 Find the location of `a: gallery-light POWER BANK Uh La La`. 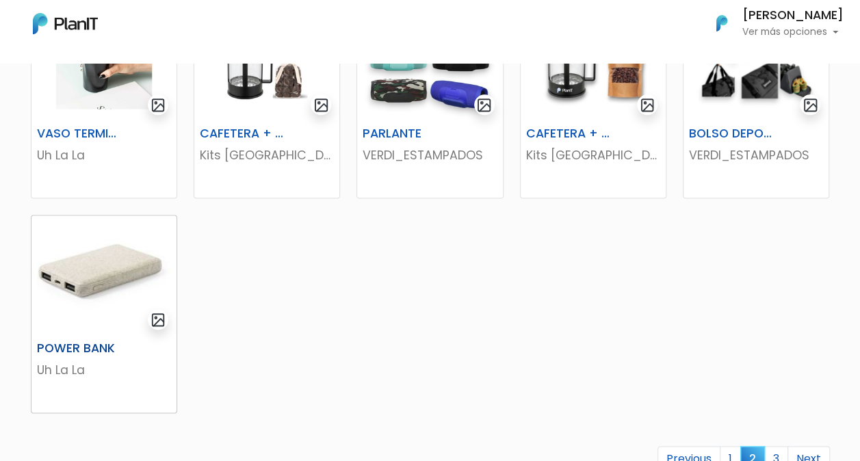

a: gallery-light POWER BANK Uh La La is located at coordinates (104, 314).